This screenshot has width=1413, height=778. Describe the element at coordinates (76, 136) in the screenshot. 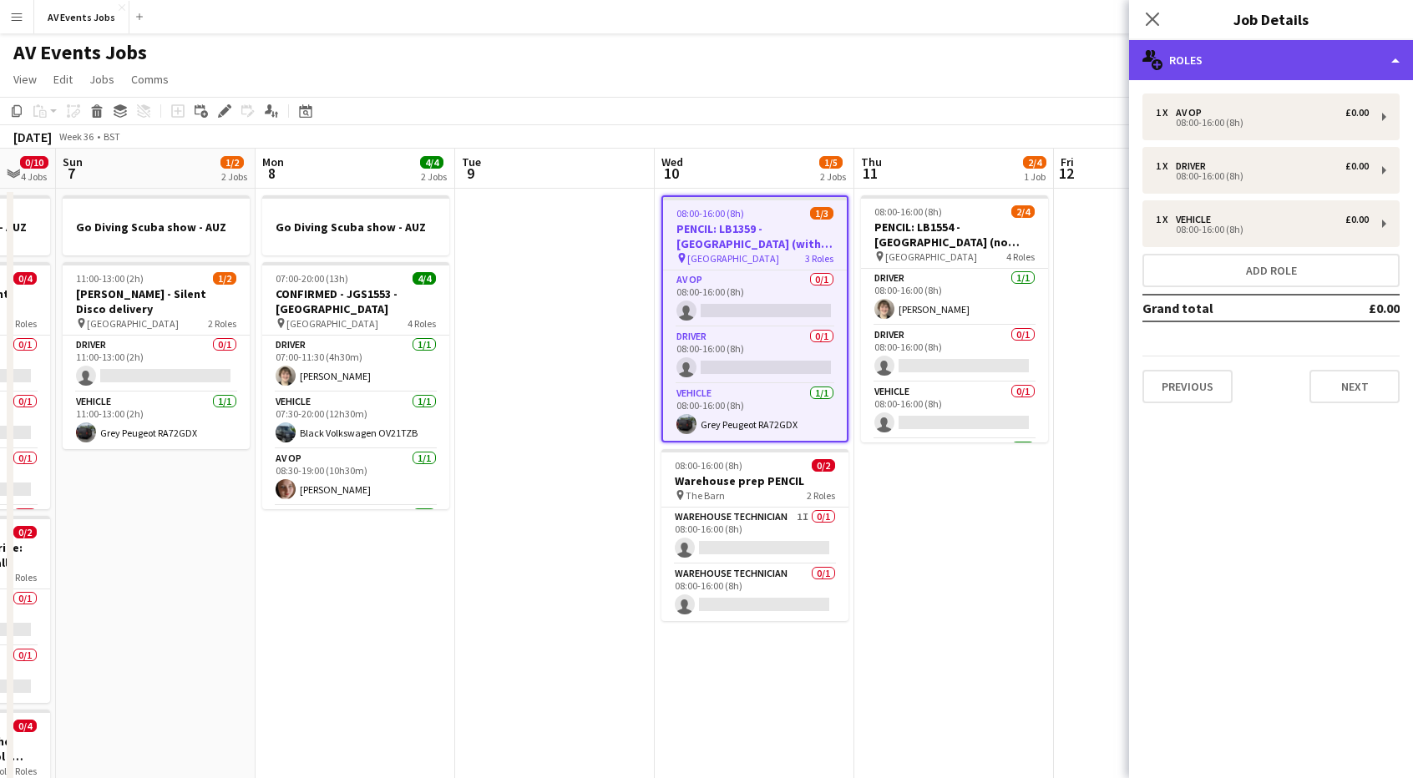

I see `span: Week 36` at that location.